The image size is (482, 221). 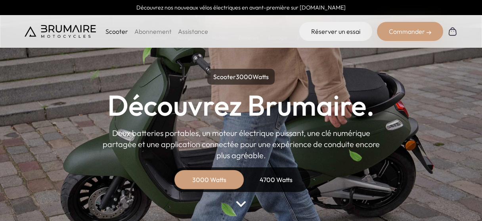 I want to click on p: Scooter Watts, so click(x=241, y=77).